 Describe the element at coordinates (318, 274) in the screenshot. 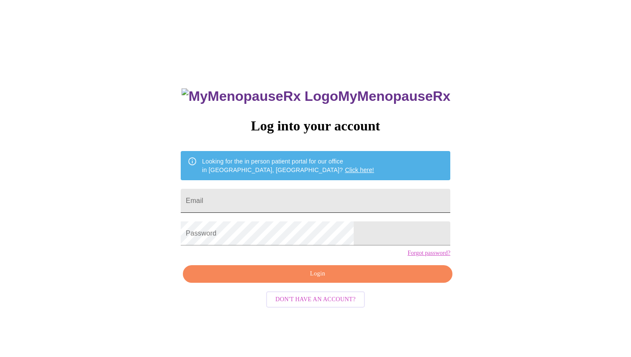

I see `button: Login` at that location.